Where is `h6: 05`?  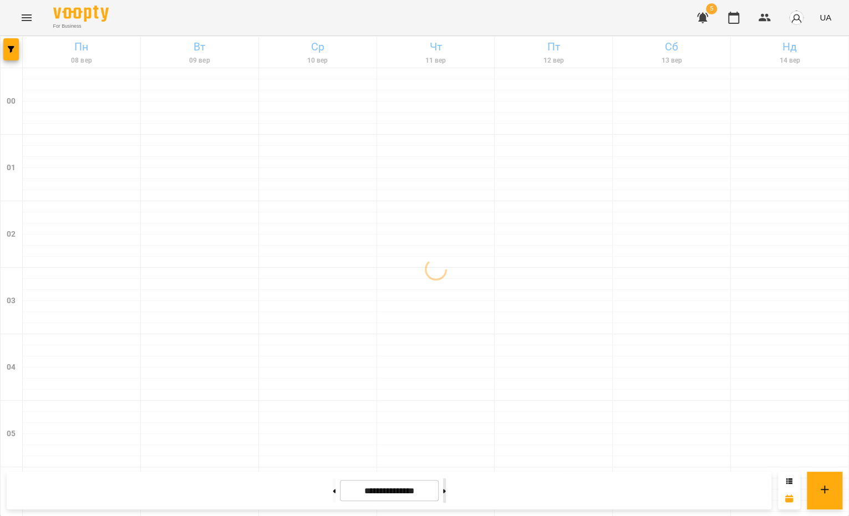 h6: 05 is located at coordinates (11, 434).